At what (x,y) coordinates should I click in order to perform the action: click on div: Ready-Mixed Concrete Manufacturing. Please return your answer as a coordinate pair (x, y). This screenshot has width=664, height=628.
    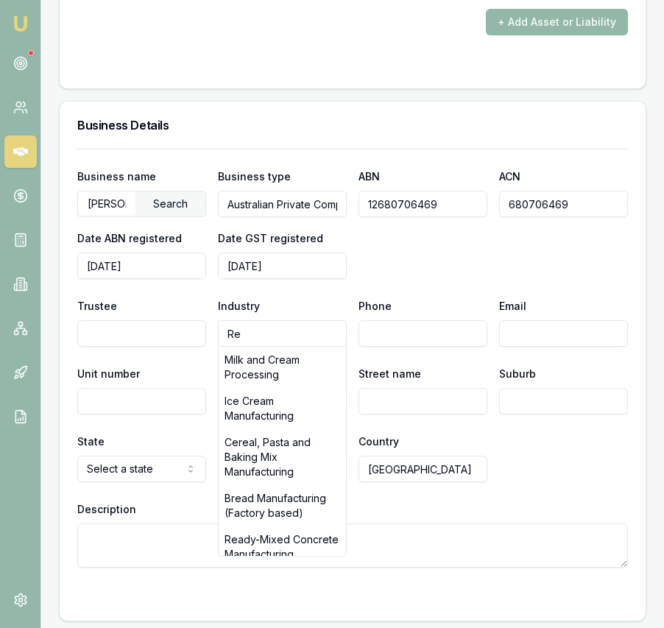
    Looking at the image, I should click on (282, 547).